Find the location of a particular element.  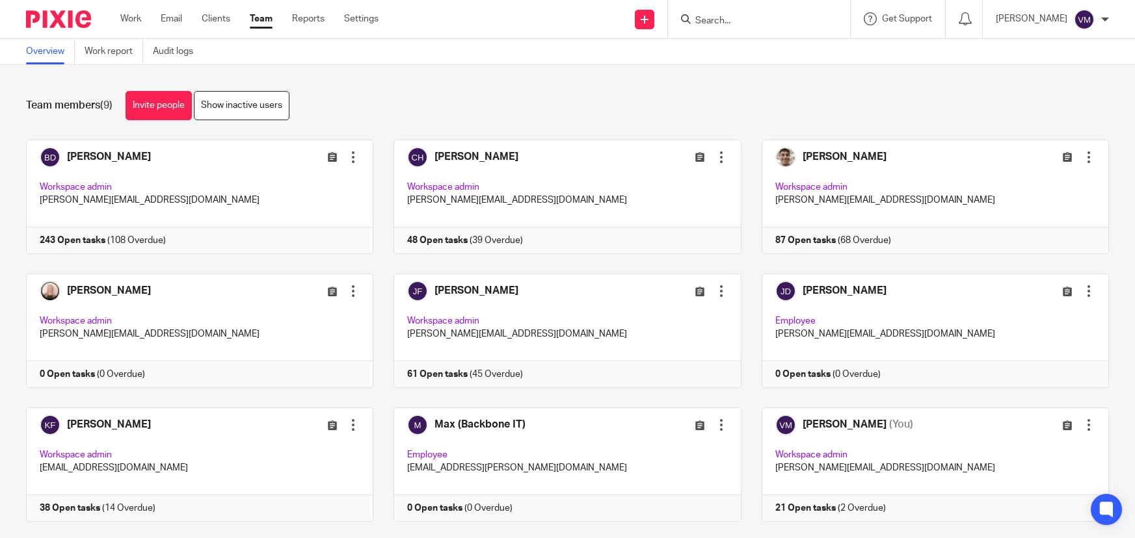

a: Work is located at coordinates (131, 19).